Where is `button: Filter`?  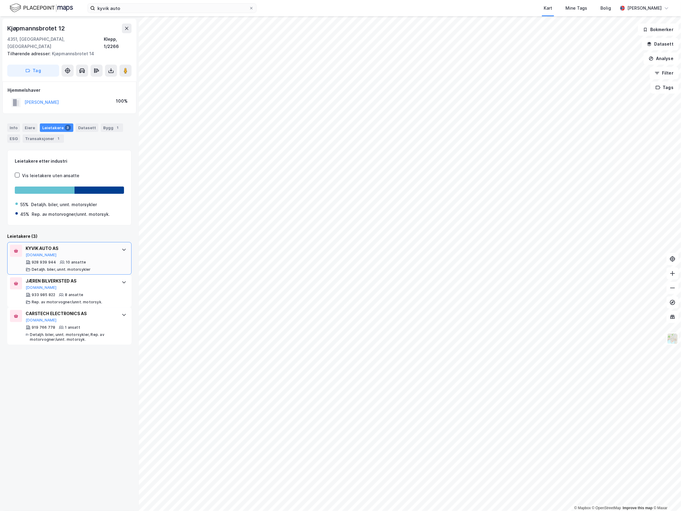
button: Filter is located at coordinates (664, 73).